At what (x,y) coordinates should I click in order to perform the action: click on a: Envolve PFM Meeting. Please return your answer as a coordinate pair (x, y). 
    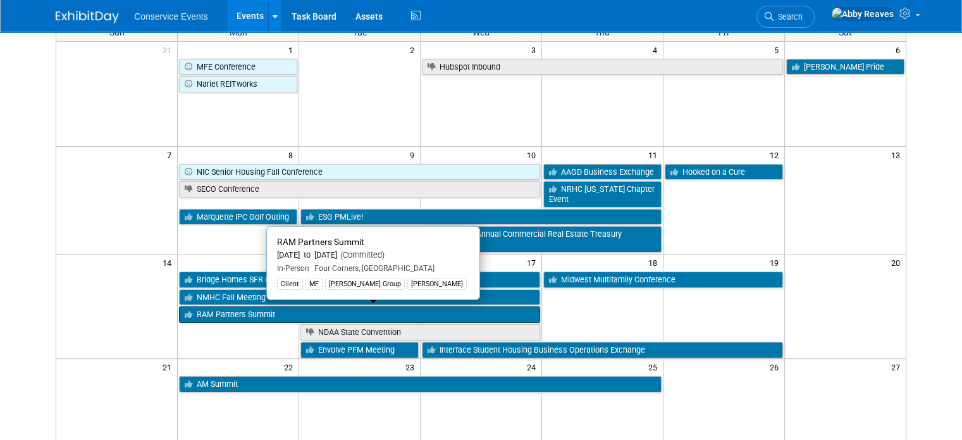
    Looking at the image, I should click on (359, 350).